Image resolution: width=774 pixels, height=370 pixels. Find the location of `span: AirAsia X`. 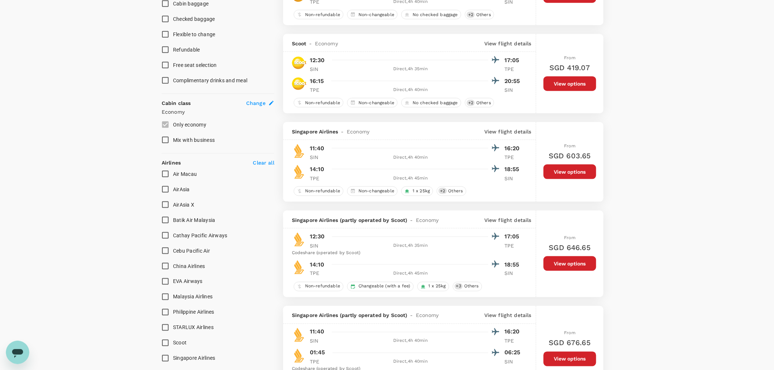

span: AirAsia X is located at coordinates (184, 205).